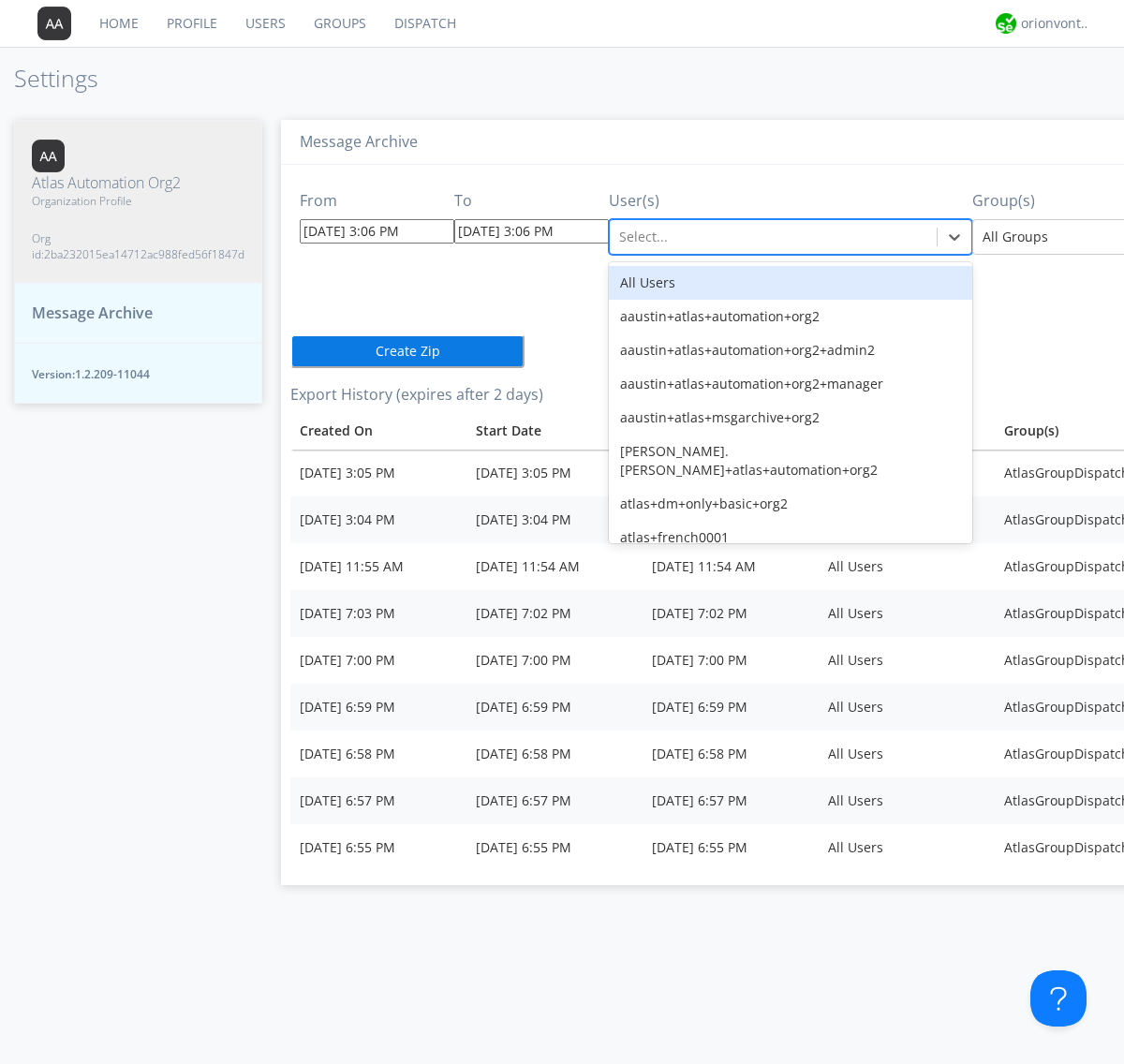 This screenshot has width=1124, height=1064. I want to click on img: 29d36aed6fa347d5a1537e7736e6aa13, so click(1006, 24).